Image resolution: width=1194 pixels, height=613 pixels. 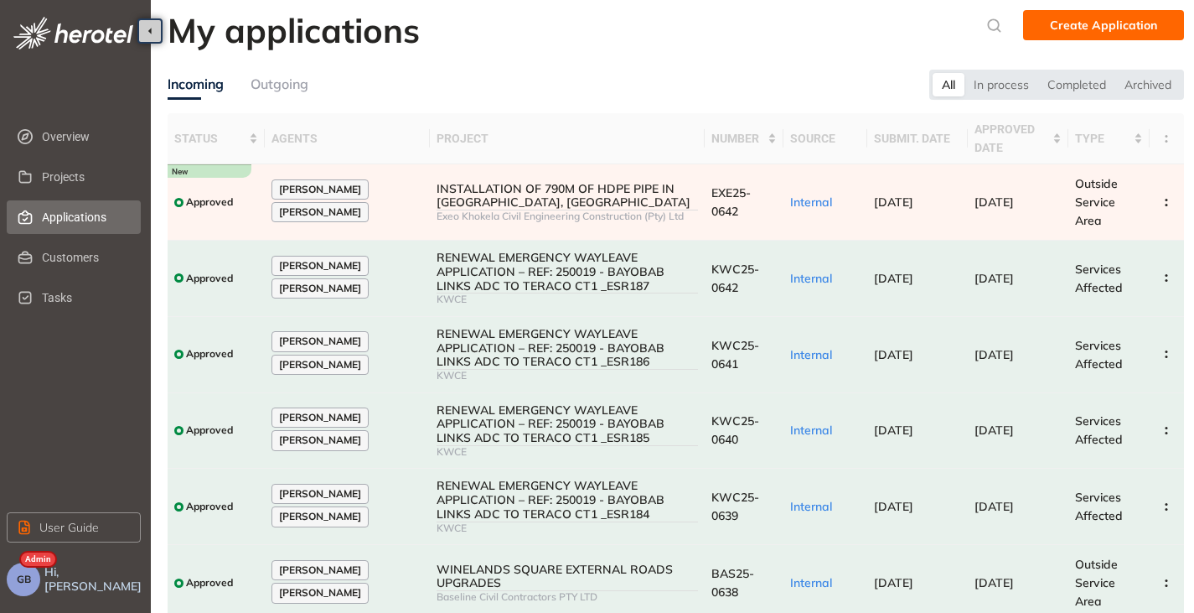 What do you see at coordinates (195, 84) in the screenshot?
I see `div: Incoming` at bounding box center [195, 84].